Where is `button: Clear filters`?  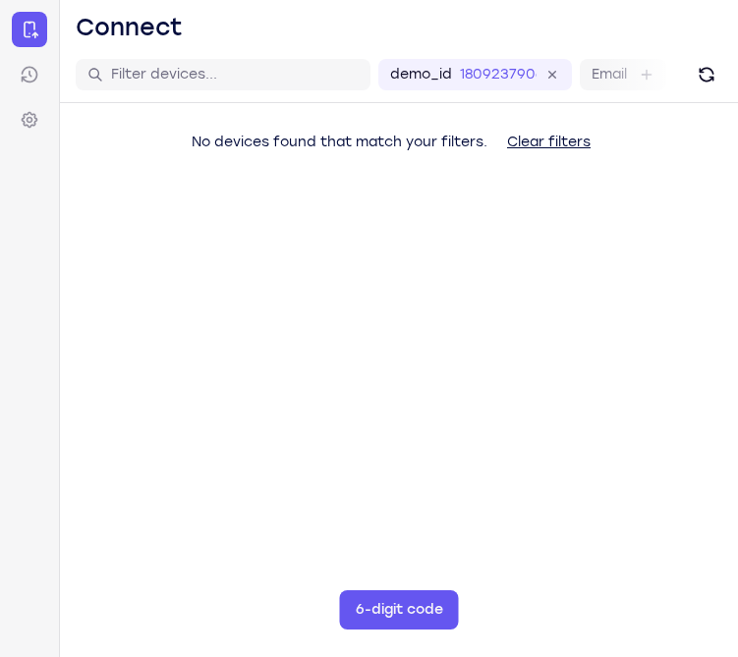
button: Clear filters is located at coordinates (548, 142).